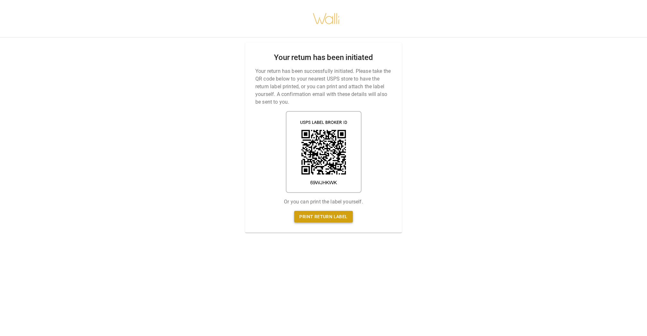  I want to click on p: Your return has been successfully initiated. Please take the QR code below to your nearest USPS s..., so click(323, 87).